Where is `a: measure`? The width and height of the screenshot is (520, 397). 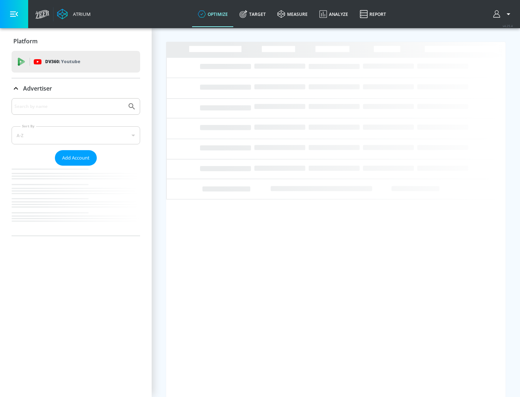
a: measure is located at coordinates (293, 14).